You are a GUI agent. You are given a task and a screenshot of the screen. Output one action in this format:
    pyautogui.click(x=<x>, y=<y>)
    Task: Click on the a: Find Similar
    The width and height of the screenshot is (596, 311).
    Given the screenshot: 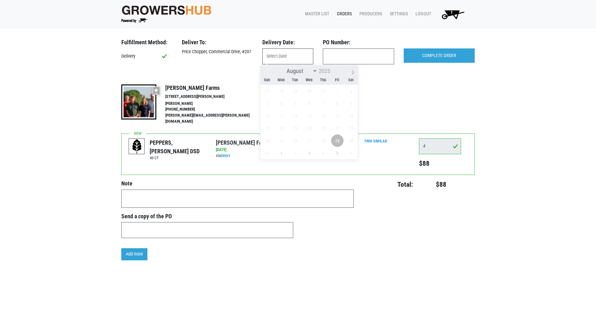 What is the action you would take?
    pyautogui.click(x=376, y=141)
    